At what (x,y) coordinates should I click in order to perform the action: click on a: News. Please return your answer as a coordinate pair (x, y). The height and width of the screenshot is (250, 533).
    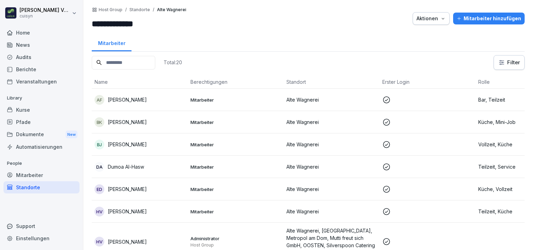
    Looking at the image, I should click on (42, 45).